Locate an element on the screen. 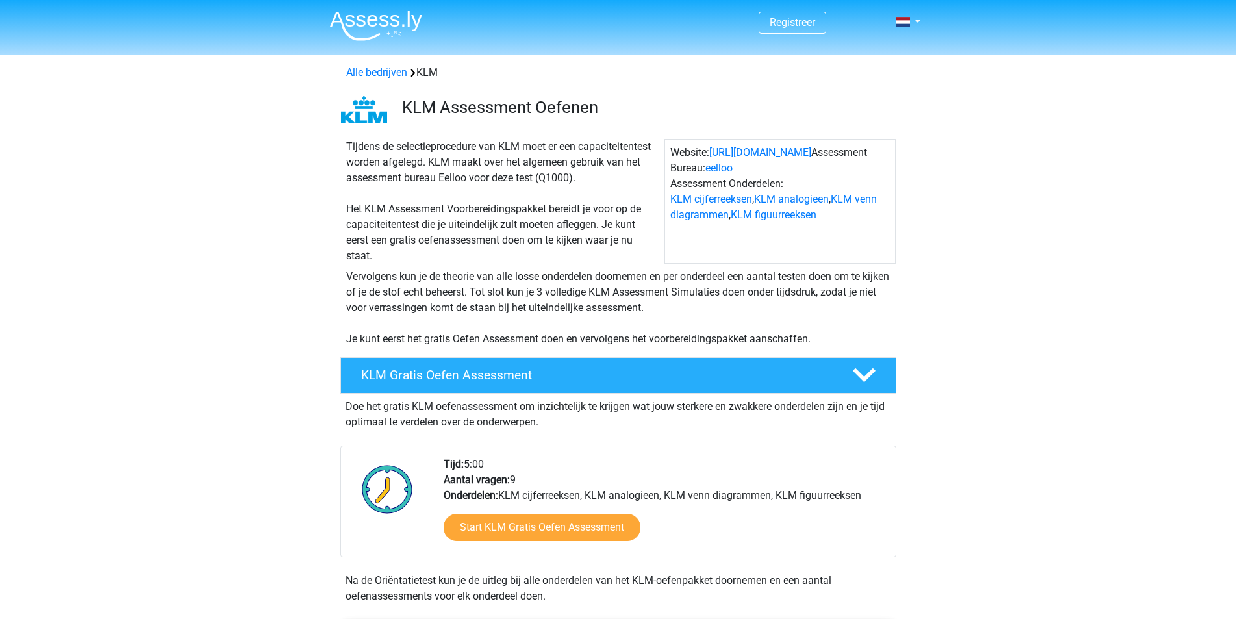  b: Onderdelen: is located at coordinates (471, 495).